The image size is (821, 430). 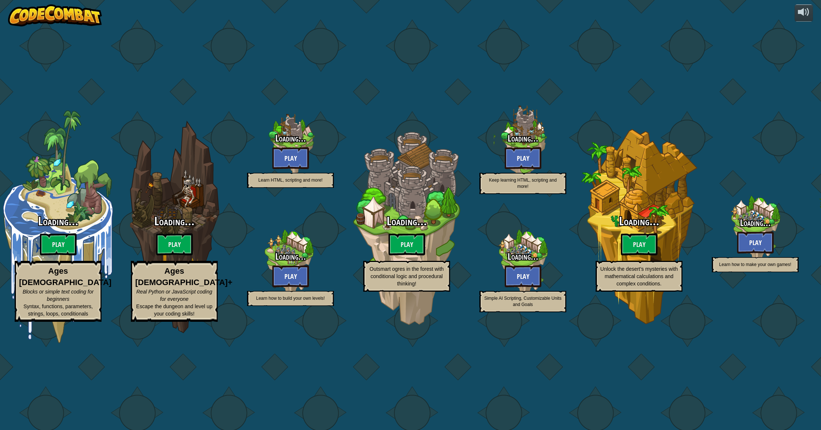 What do you see at coordinates (755, 264) in the screenshot?
I see `span: Learn how to make your own games!` at bounding box center [755, 264].